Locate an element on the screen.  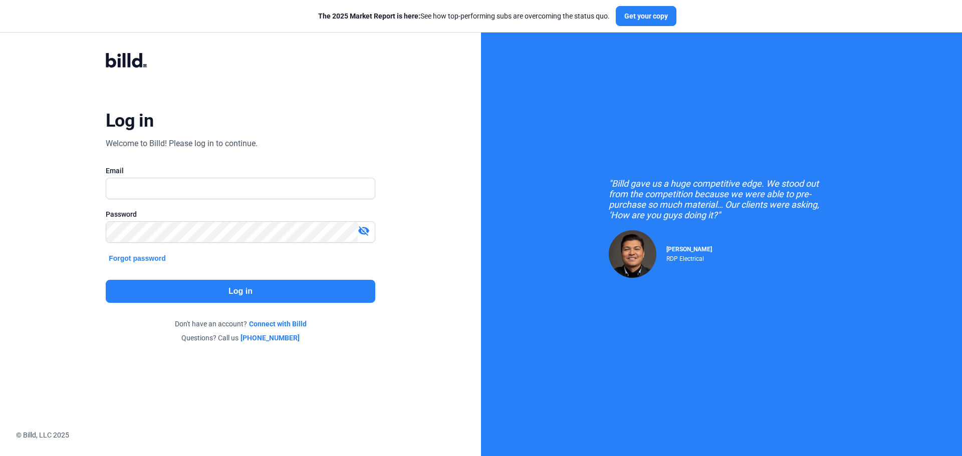
div: "Billd gave us a huge competitive edge. We stood out from the competition because we were able to... is located at coordinates (721, 199).